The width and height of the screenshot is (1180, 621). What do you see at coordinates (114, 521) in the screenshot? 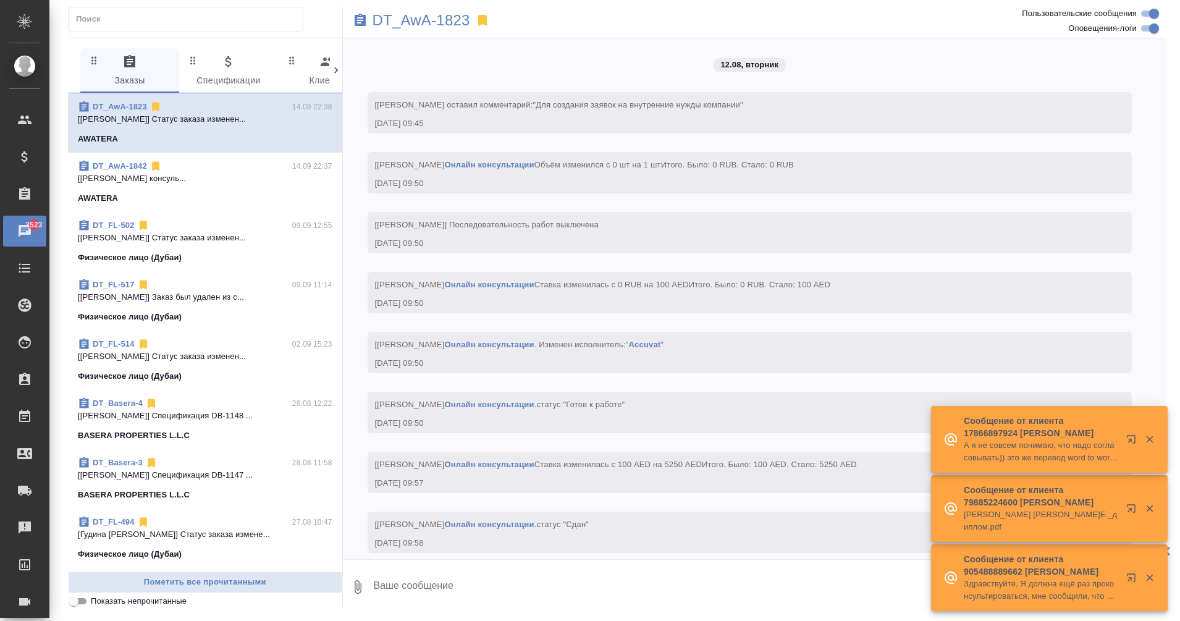
I see `a: DT_FL-494` at bounding box center [114, 521].